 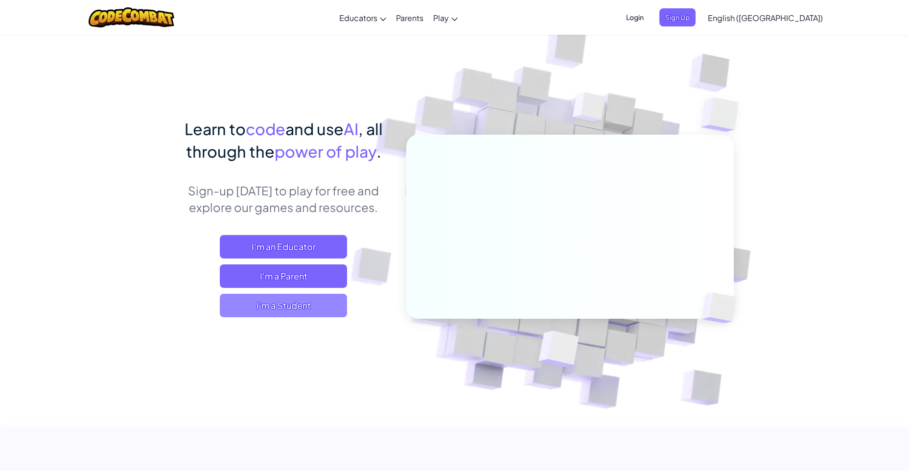 What do you see at coordinates (215, 129) in the screenshot?
I see `span: Learn to` at bounding box center [215, 129].